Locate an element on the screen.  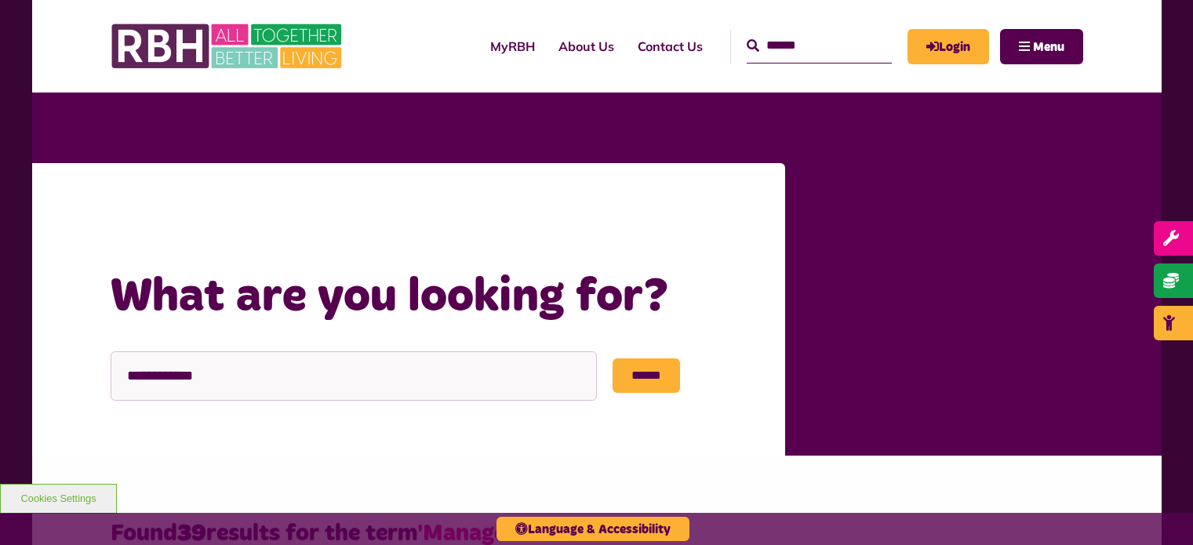
a: About Us is located at coordinates (586, 46).